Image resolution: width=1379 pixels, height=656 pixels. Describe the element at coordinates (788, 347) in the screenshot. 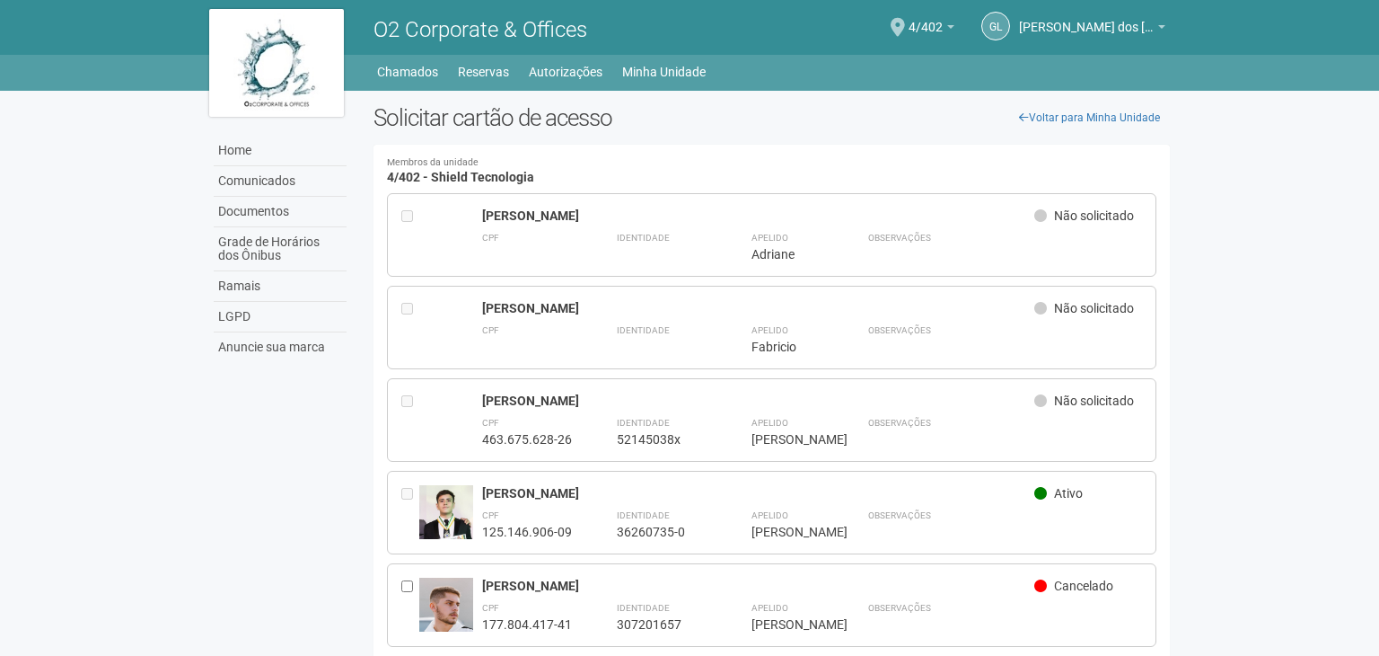

I see `div: Fabricio` at that location.